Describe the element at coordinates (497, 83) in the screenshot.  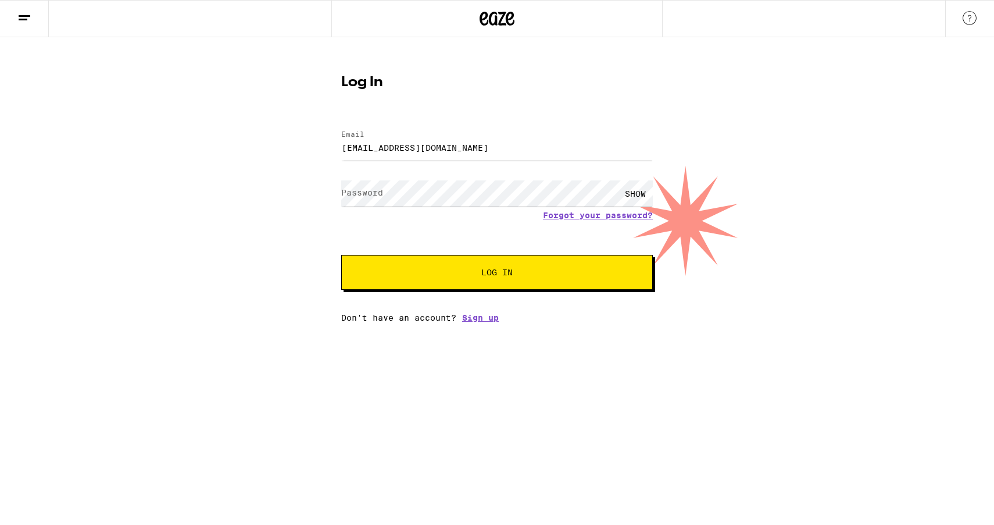
I see `h1: Log In` at that location.